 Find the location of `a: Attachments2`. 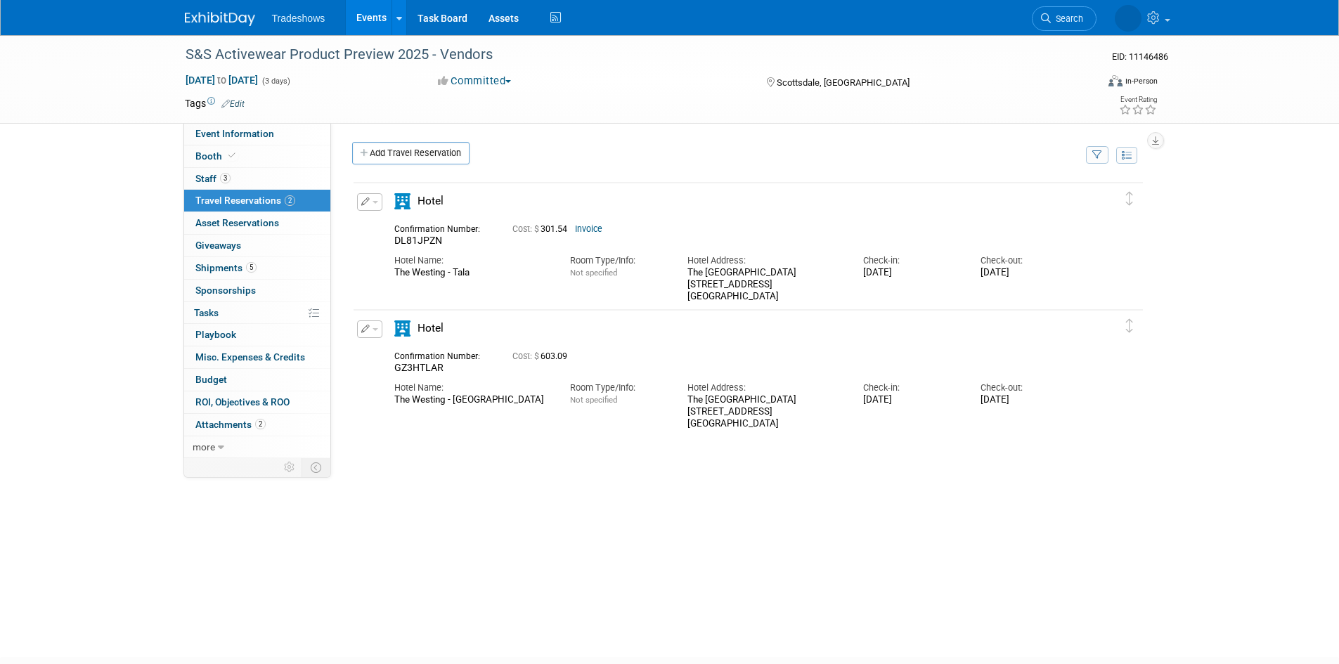

a: Attachments2 is located at coordinates (257, 424).